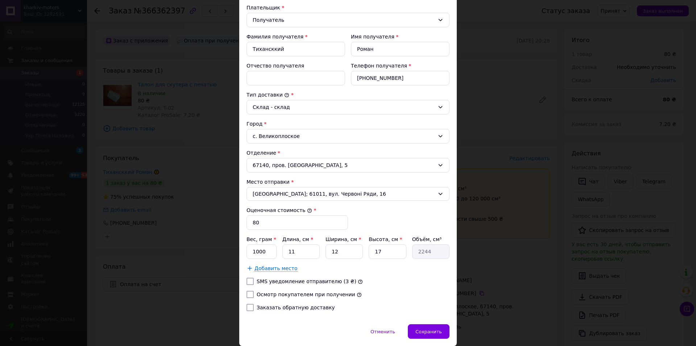 The image size is (696, 346). What do you see at coordinates (296, 307) in the screenshot?
I see `label: Заказать обратную доставку` at bounding box center [296, 307].